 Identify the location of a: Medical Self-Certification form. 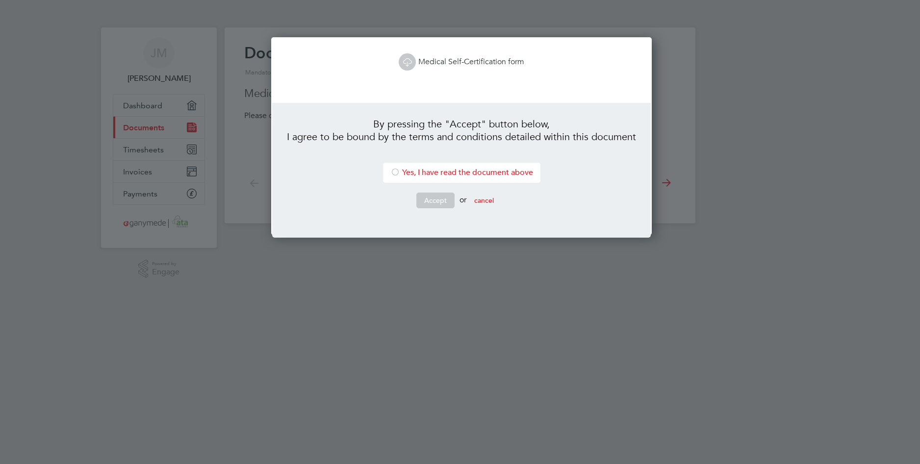
(461, 62).